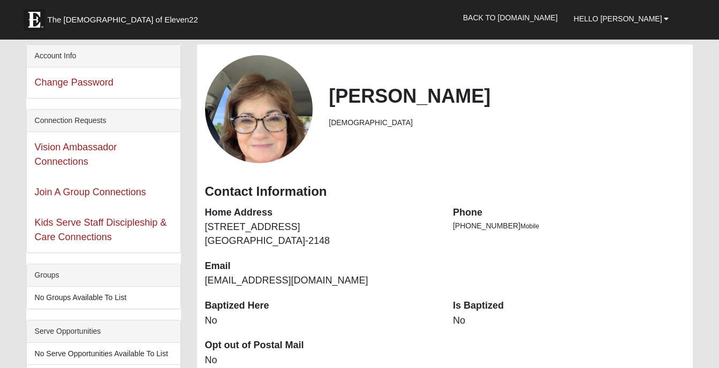 The width and height of the screenshot is (719, 368). Describe the element at coordinates (103, 298) in the screenshot. I see `li: No Groups Available To List` at that location.